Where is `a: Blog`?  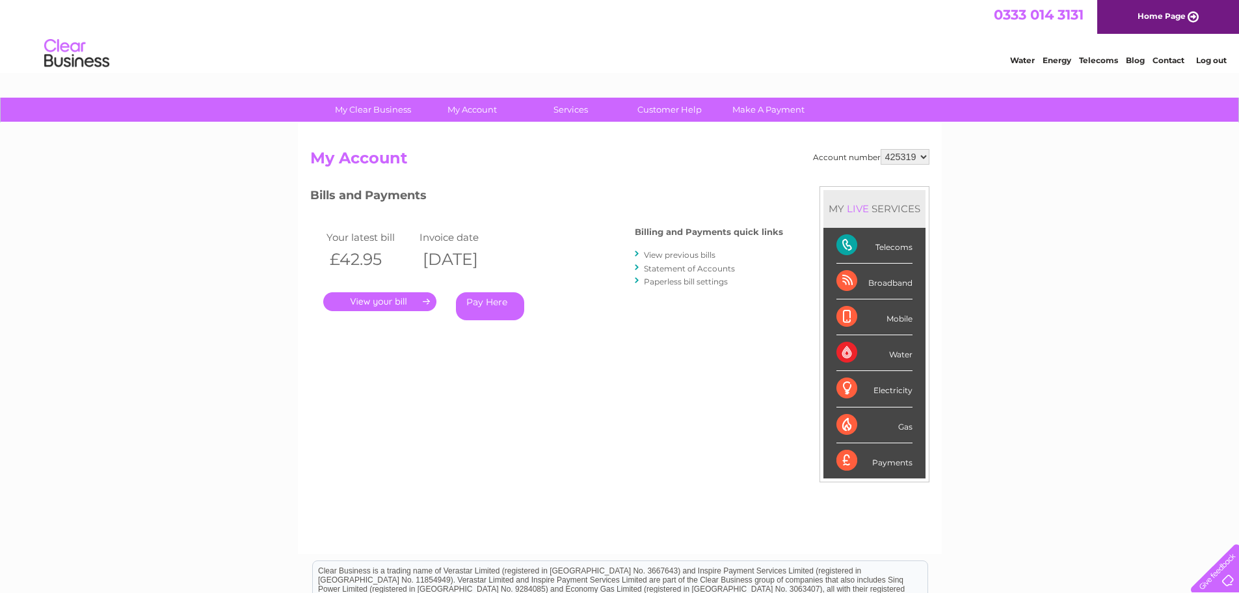 a: Blog is located at coordinates (1135, 60).